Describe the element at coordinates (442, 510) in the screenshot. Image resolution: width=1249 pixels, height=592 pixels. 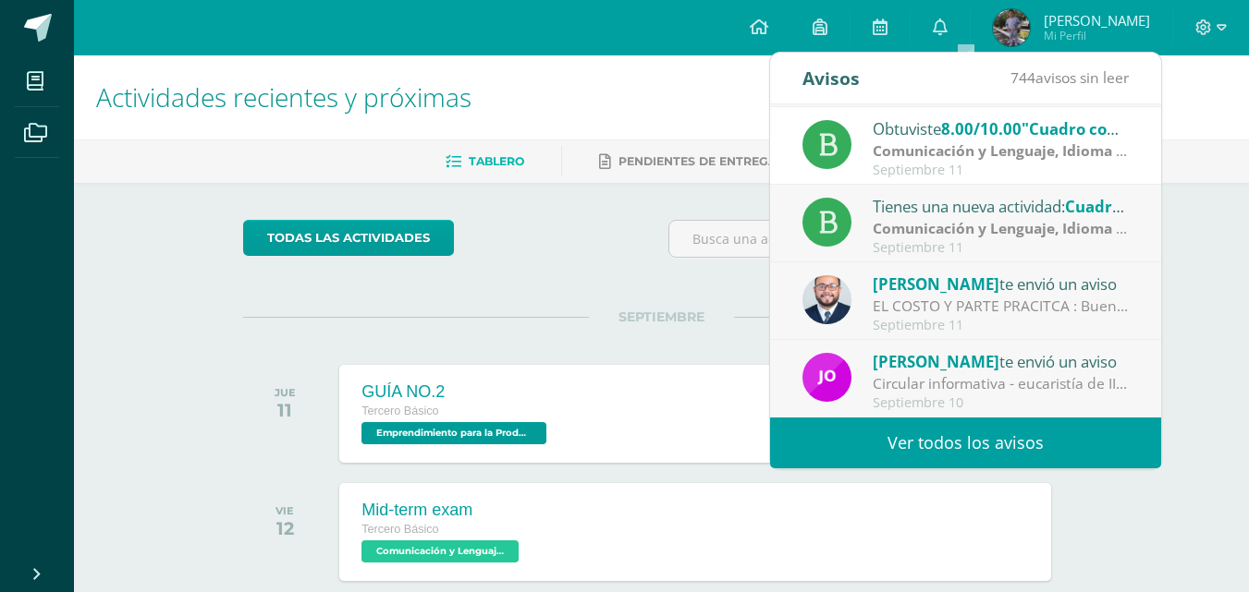
I see `div: Mid-term exam` at that location.